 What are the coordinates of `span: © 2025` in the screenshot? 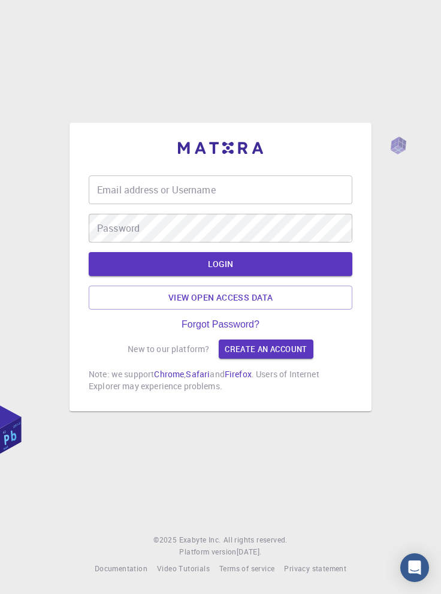 It's located at (166, 540).